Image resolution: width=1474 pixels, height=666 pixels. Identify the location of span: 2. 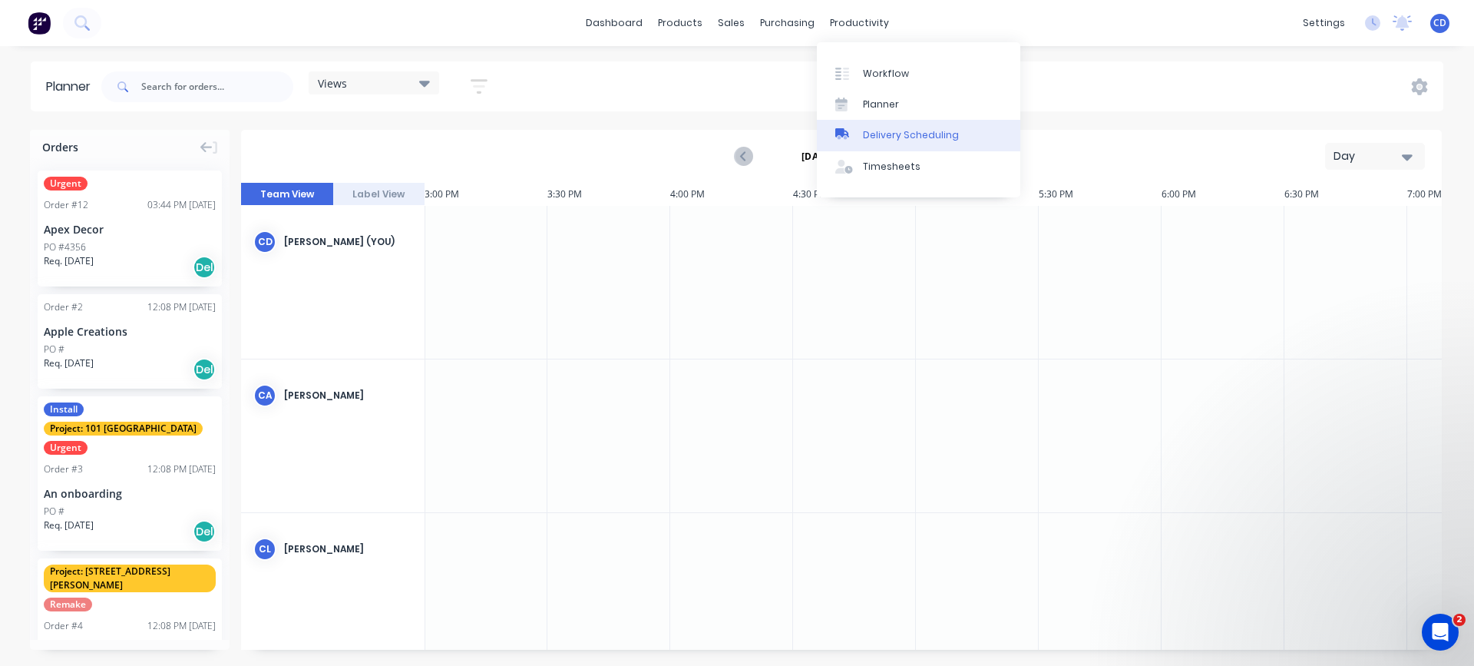
(1459, 619).